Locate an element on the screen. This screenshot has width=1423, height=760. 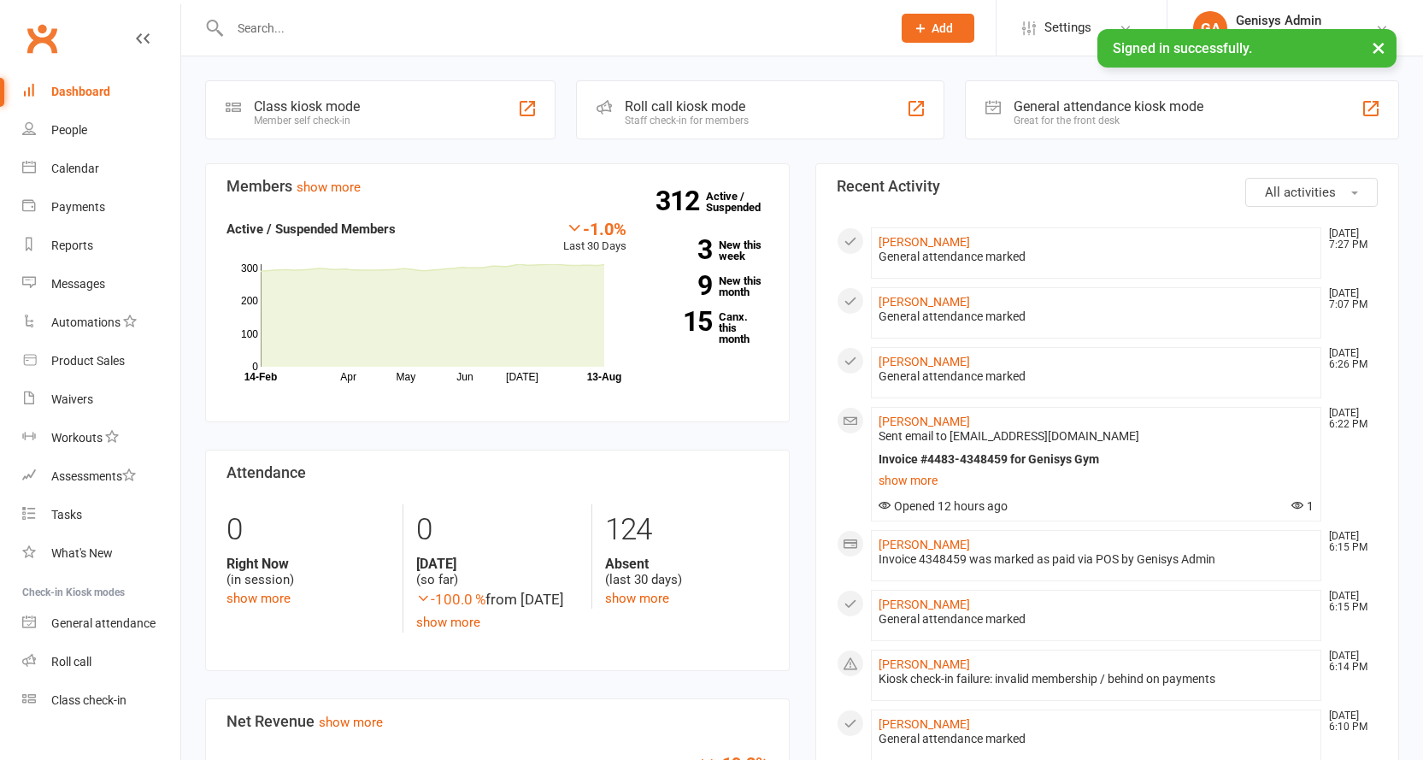
a: Automations is located at coordinates (101, 322).